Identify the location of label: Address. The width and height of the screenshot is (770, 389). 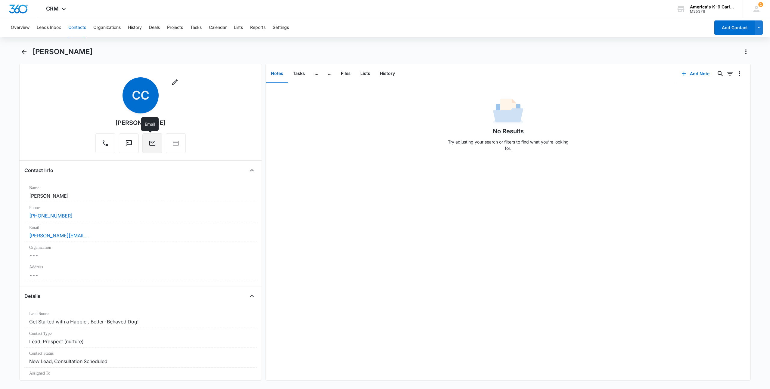
(141, 267).